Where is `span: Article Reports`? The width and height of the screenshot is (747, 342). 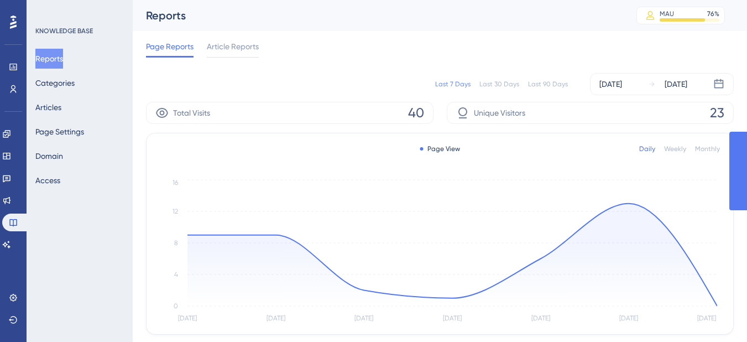
span: Article Reports is located at coordinates (233, 46).